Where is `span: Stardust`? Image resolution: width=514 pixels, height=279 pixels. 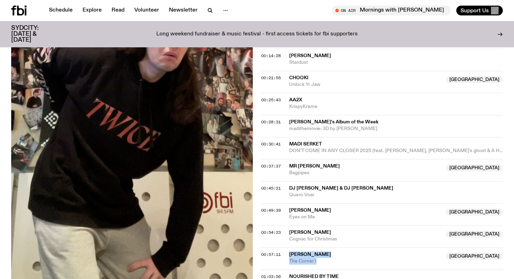
span: Stardust is located at coordinates (396, 62).